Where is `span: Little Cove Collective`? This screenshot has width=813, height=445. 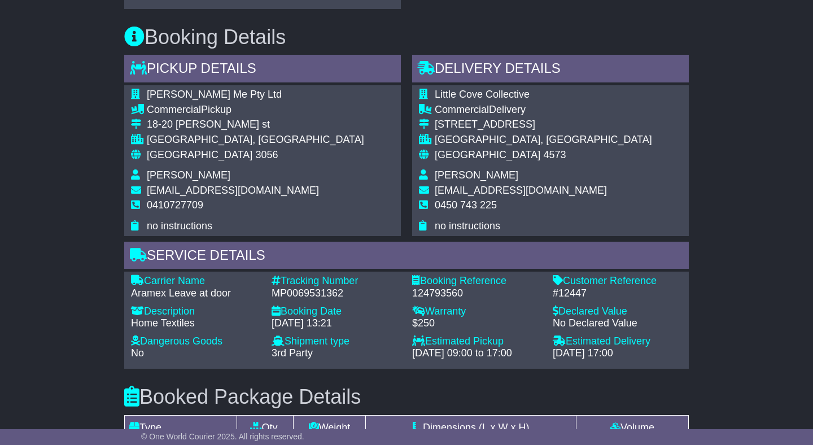 span: Little Cove Collective is located at coordinates (482, 94).